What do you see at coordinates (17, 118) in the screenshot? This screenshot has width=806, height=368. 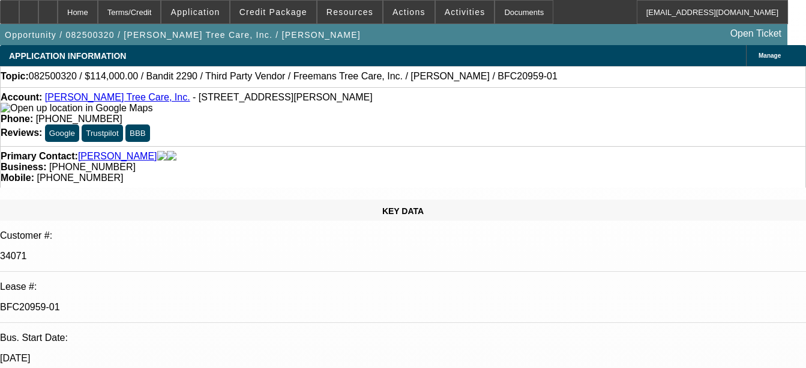 I see `strong: Phone:` at bounding box center [17, 118].